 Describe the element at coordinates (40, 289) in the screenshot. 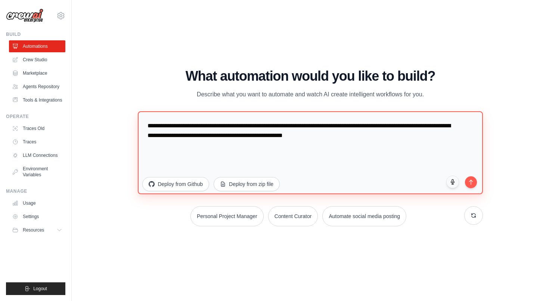

I see `span: Logout` at that location.